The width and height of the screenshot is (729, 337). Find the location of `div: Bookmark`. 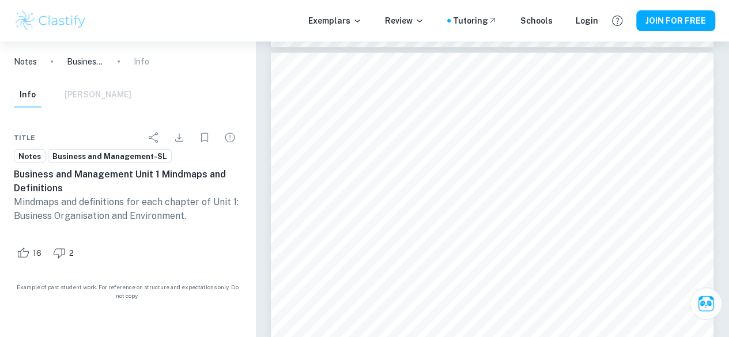

div: Bookmark is located at coordinates (205, 138).